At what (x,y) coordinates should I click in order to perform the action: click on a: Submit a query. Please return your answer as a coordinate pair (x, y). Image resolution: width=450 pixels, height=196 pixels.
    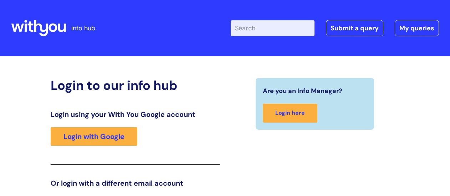
    Looking at the image, I should click on (354, 28).